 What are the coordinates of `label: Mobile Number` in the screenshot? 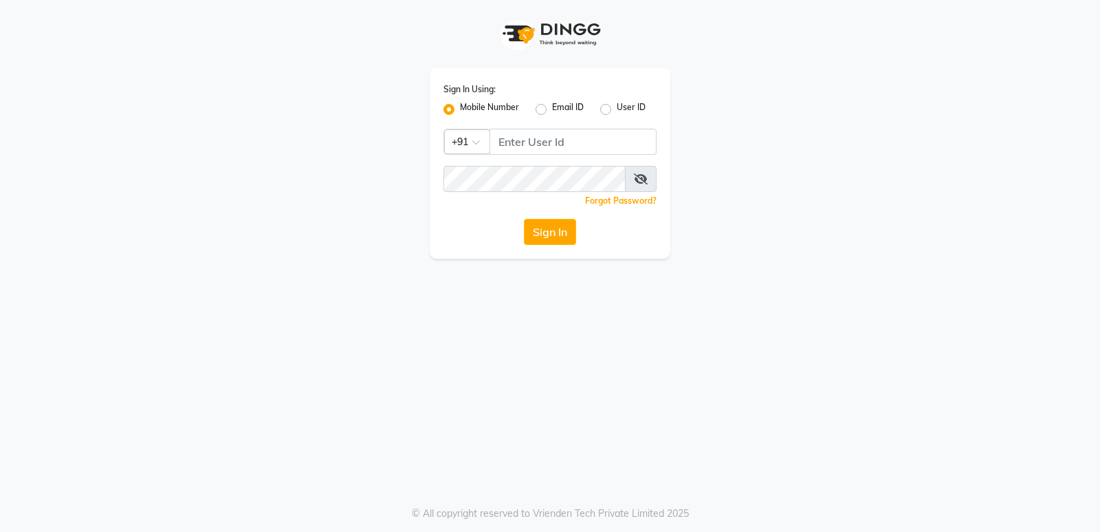 It's located at (490, 109).